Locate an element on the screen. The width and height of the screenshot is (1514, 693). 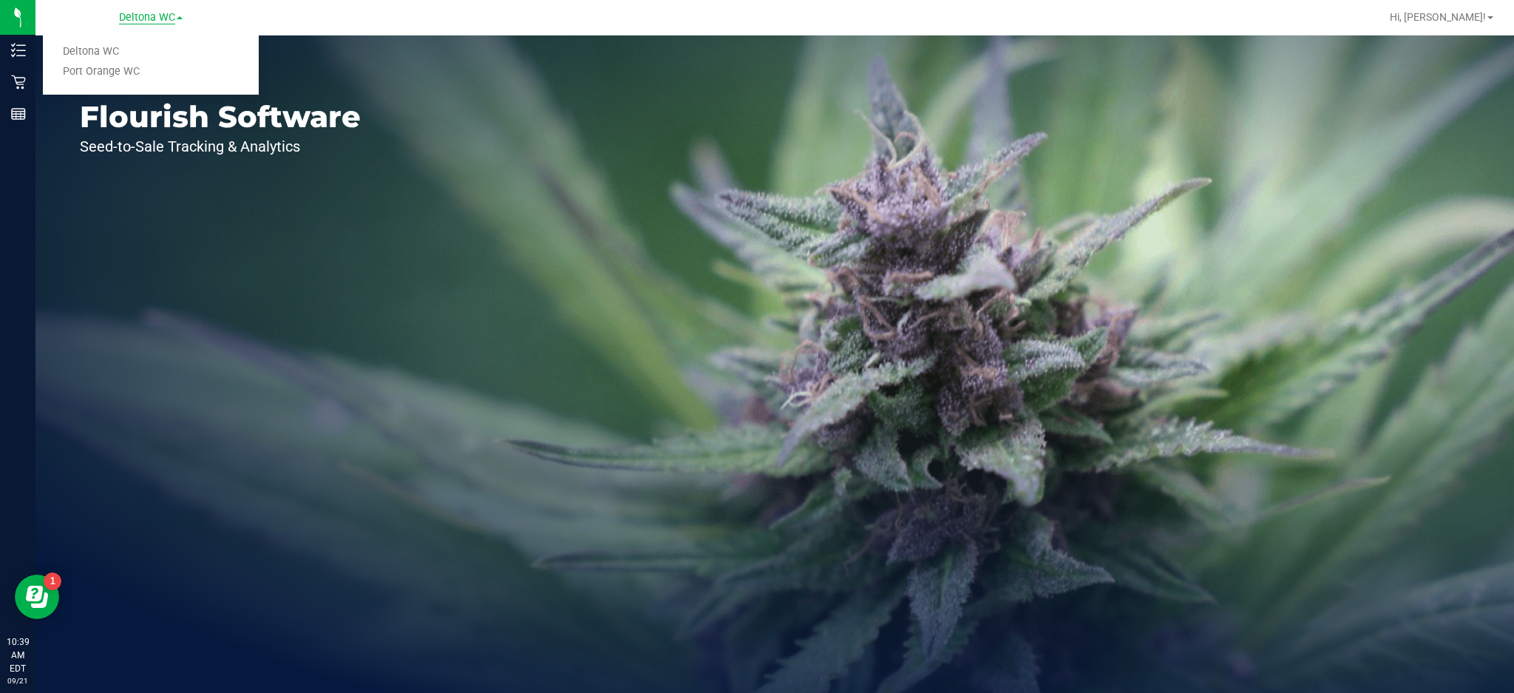
span: Deltona WC is located at coordinates (147, 18).